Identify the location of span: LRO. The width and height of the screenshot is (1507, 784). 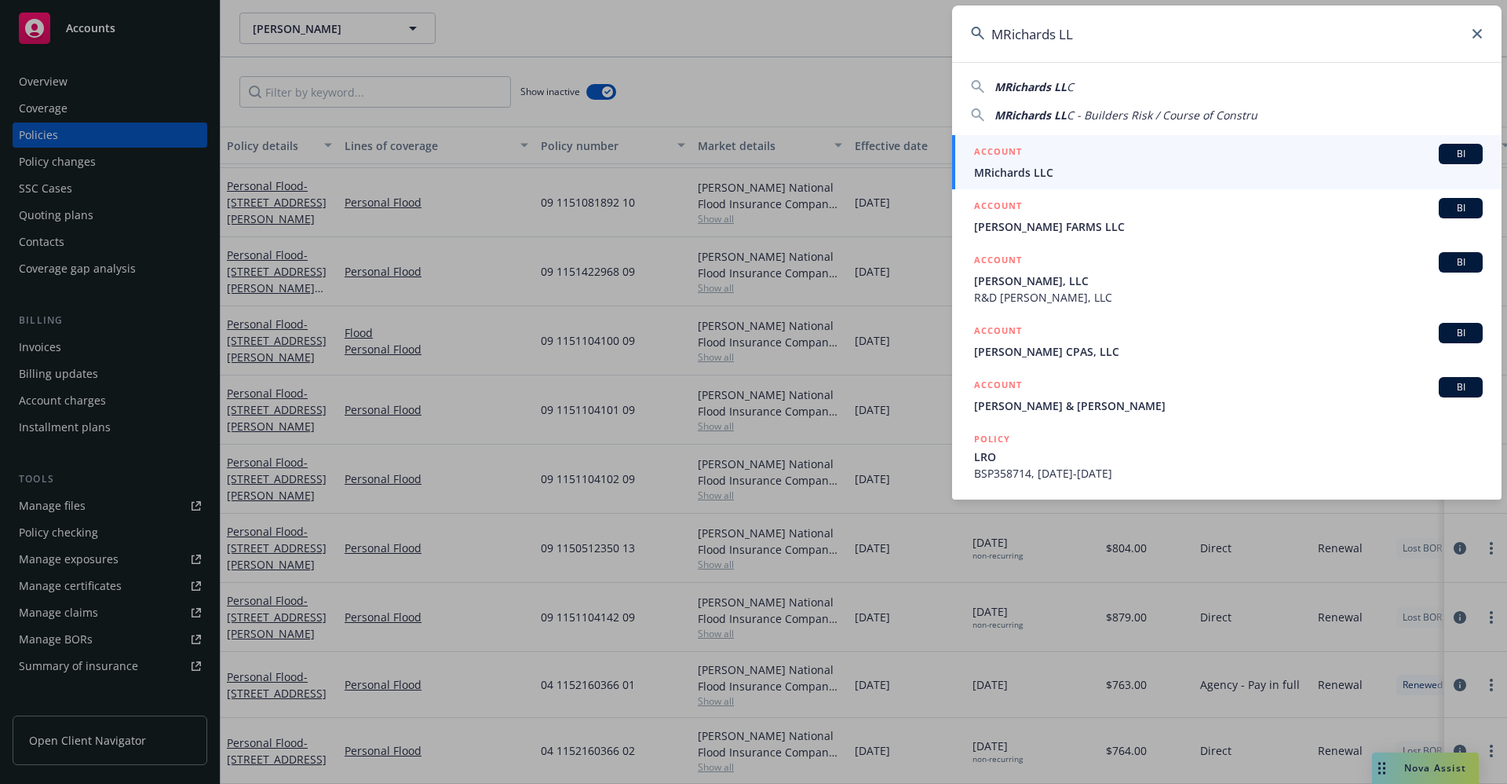
(1229, 456).